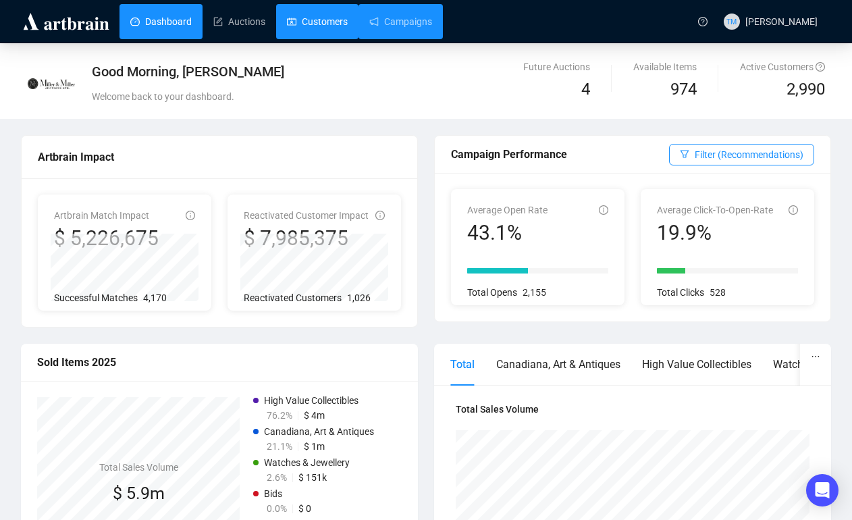 The width and height of the screenshot is (852, 520). I want to click on span: 2.6%, so click(277, 477).